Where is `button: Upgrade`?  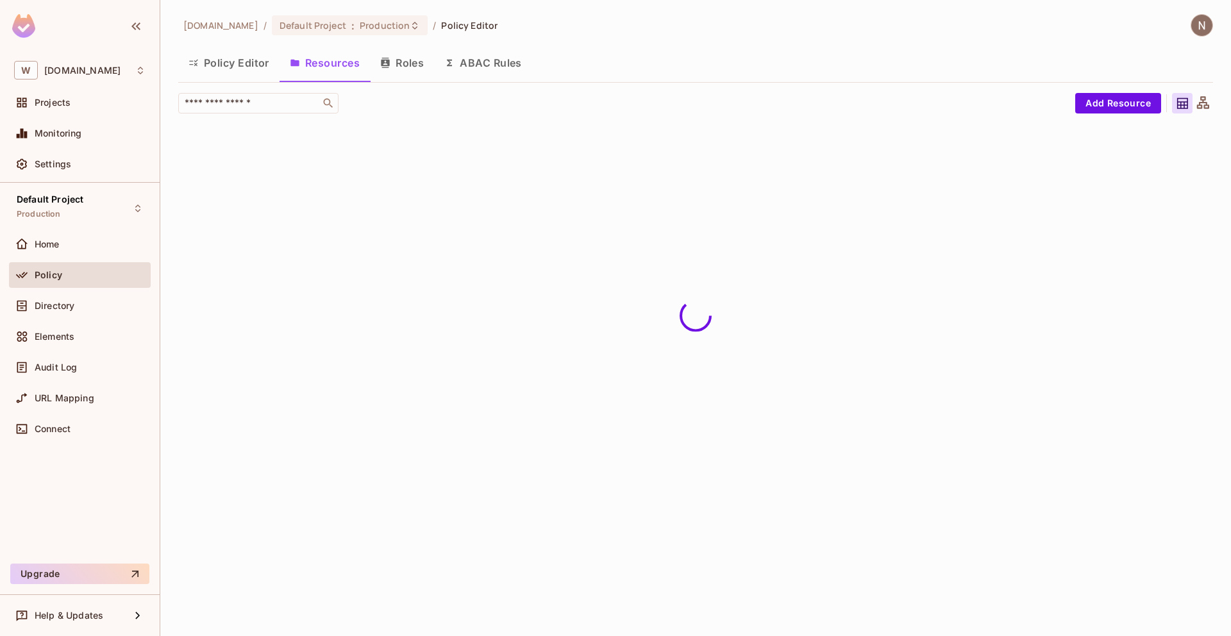 button: Upgrade is located at coordinates (80, 574).